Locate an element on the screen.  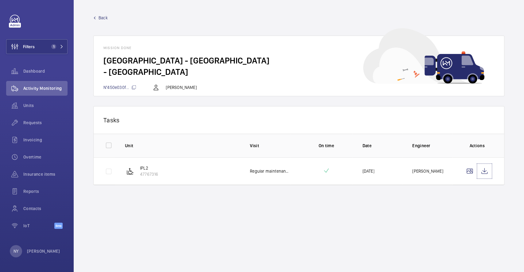
span: Insurance items is located at coordinates (45, 174).